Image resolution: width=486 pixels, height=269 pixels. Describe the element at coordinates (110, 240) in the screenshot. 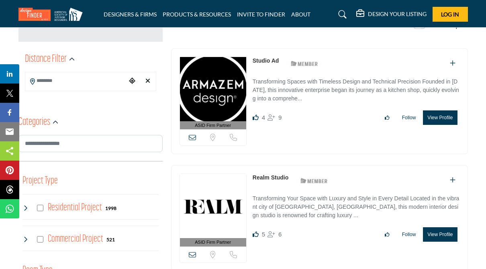

I see `b: 521` at that location.